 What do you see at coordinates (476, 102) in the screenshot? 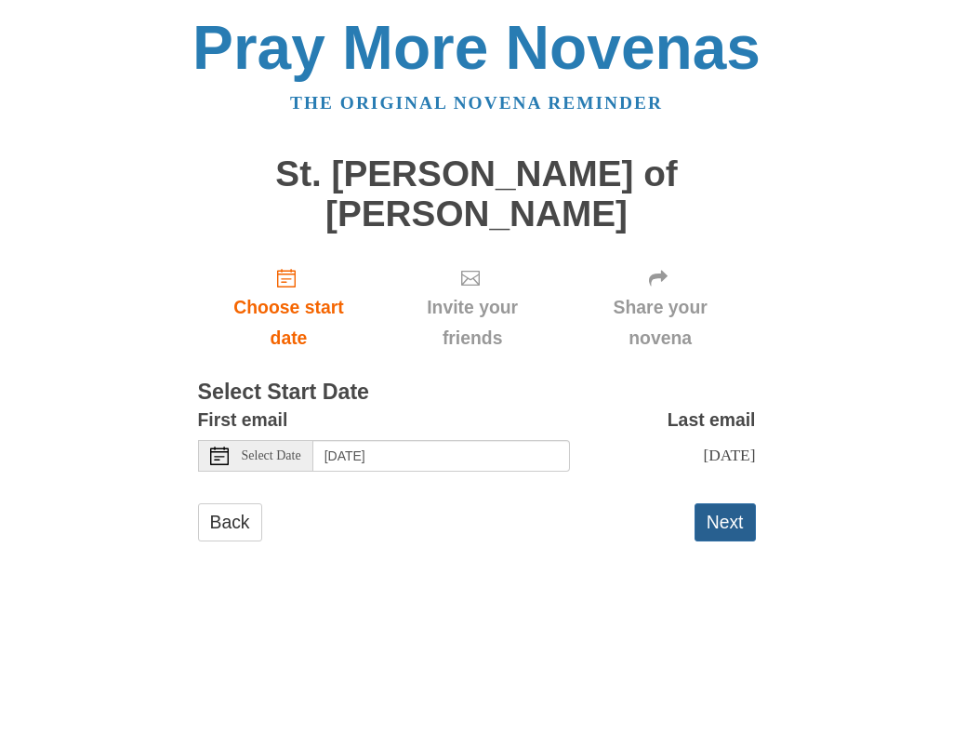
I see `a: The original novena reminder` at bounding box center [476, 102].